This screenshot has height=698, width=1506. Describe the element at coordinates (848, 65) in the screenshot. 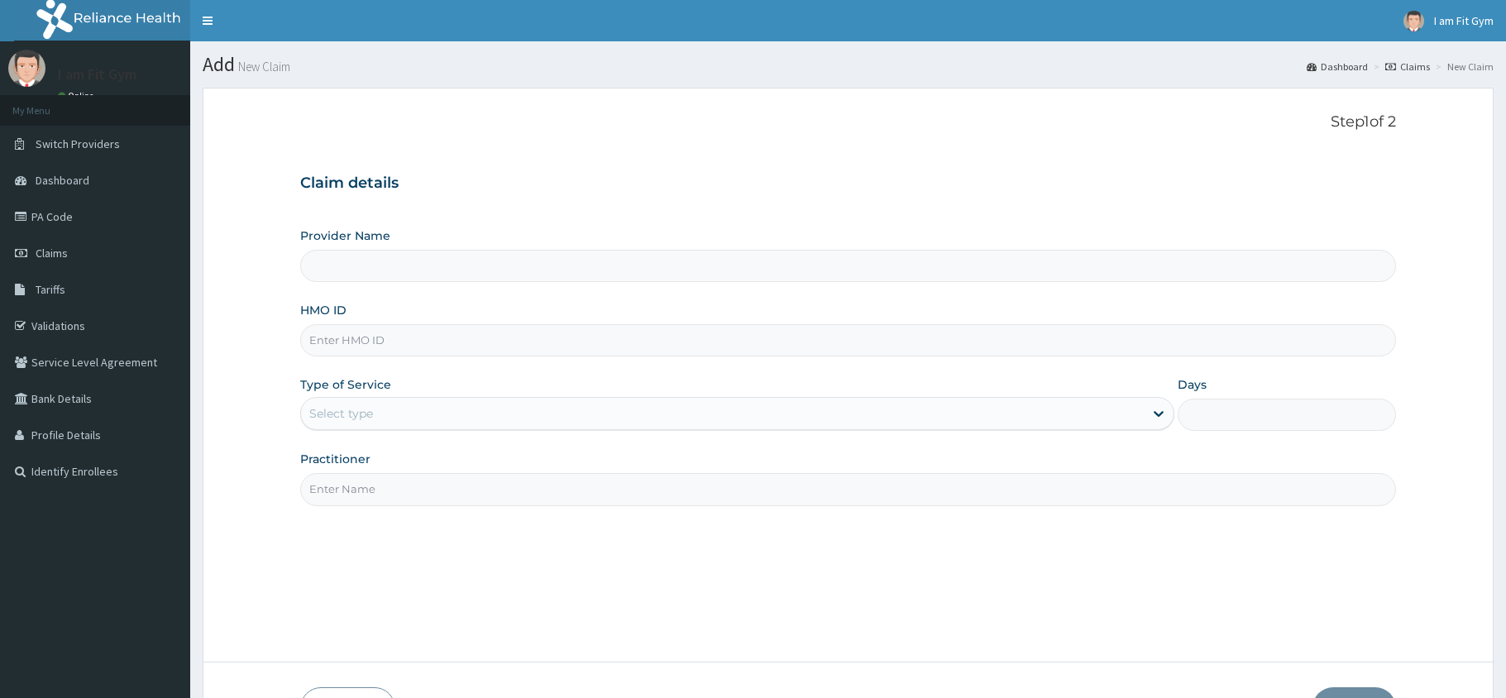

I see `h1: Add` at that location.